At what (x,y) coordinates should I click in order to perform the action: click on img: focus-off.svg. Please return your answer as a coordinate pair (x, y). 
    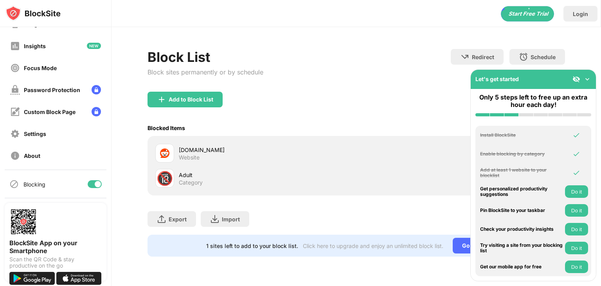
    Looking at the image, I should click on (15, 68).